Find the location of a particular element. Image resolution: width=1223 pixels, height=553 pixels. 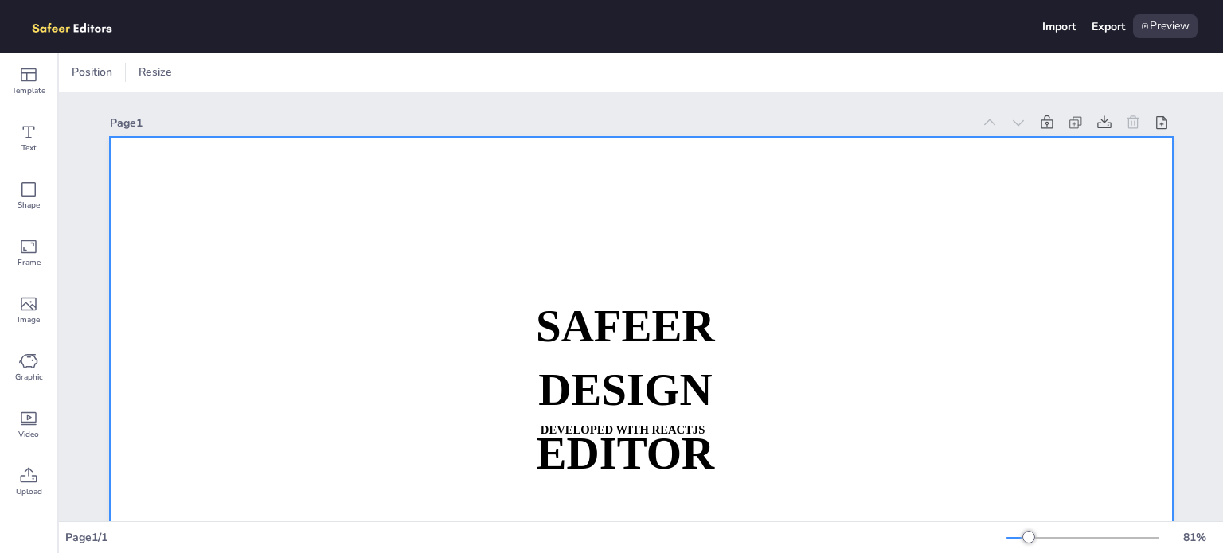

span: Video is located at coordinates (29, 435).